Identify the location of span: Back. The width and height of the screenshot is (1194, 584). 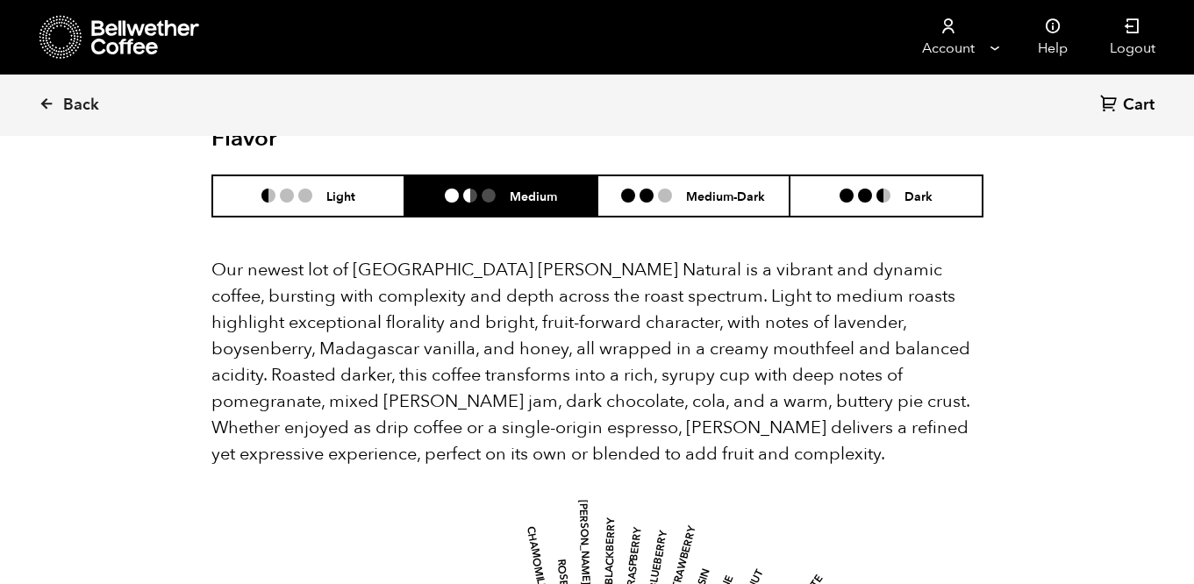
(81, 105).